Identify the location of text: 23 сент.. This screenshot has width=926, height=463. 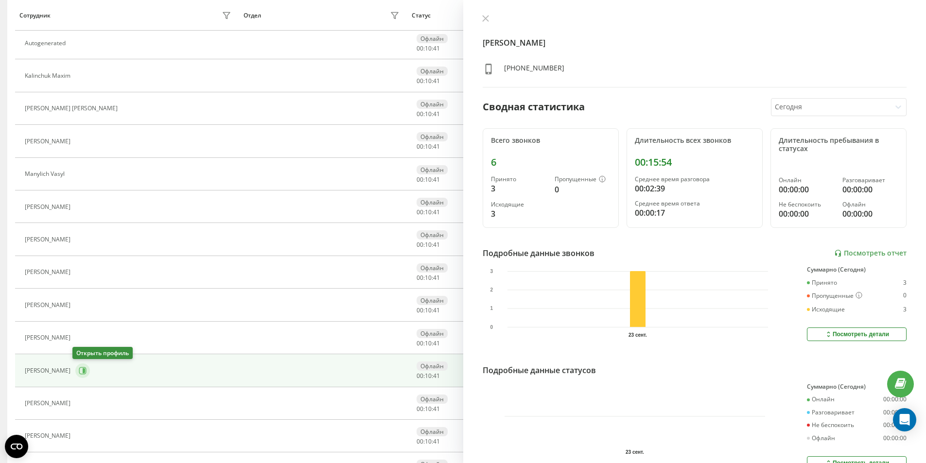
(638, 335).